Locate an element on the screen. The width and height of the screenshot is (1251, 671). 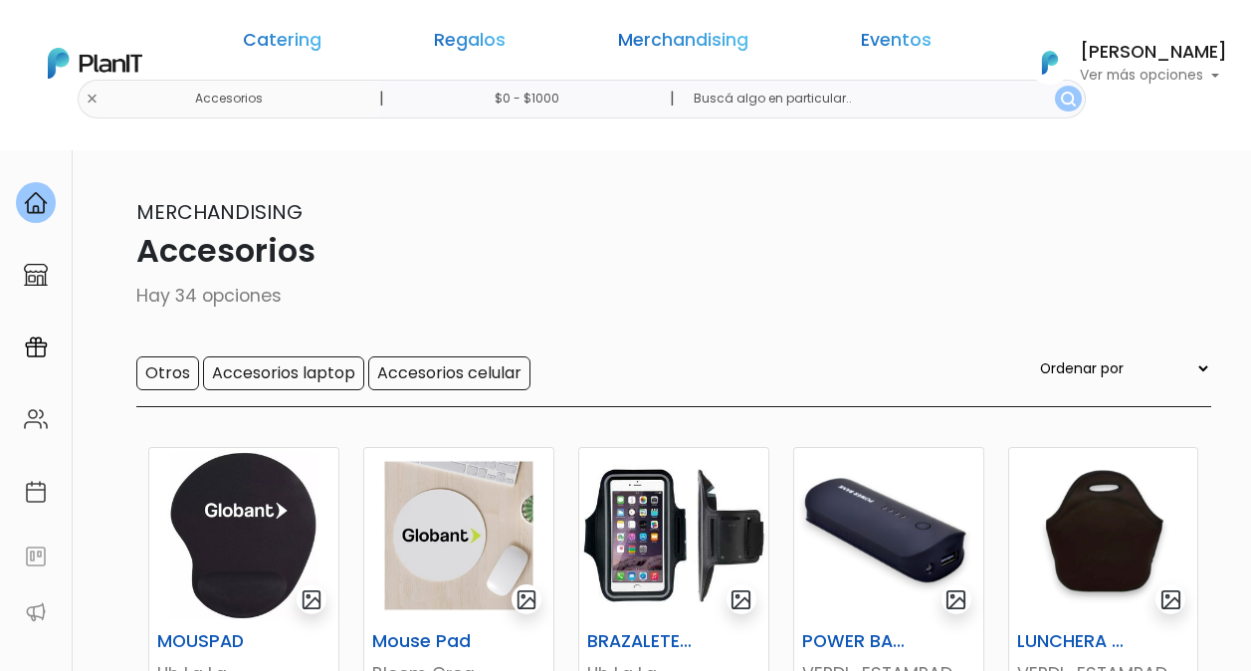
img: thumb_WhatsApp_Image_2023-10-03_at_10.43.21__2_.jpeg is located at coordinates (244, 536).